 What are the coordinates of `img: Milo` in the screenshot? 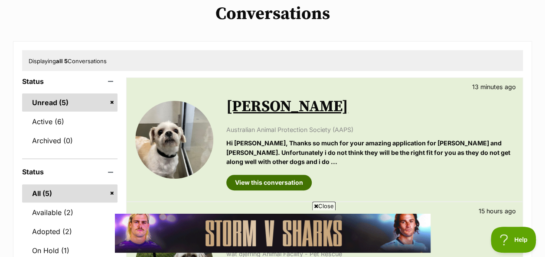 It's located at (174, 140).